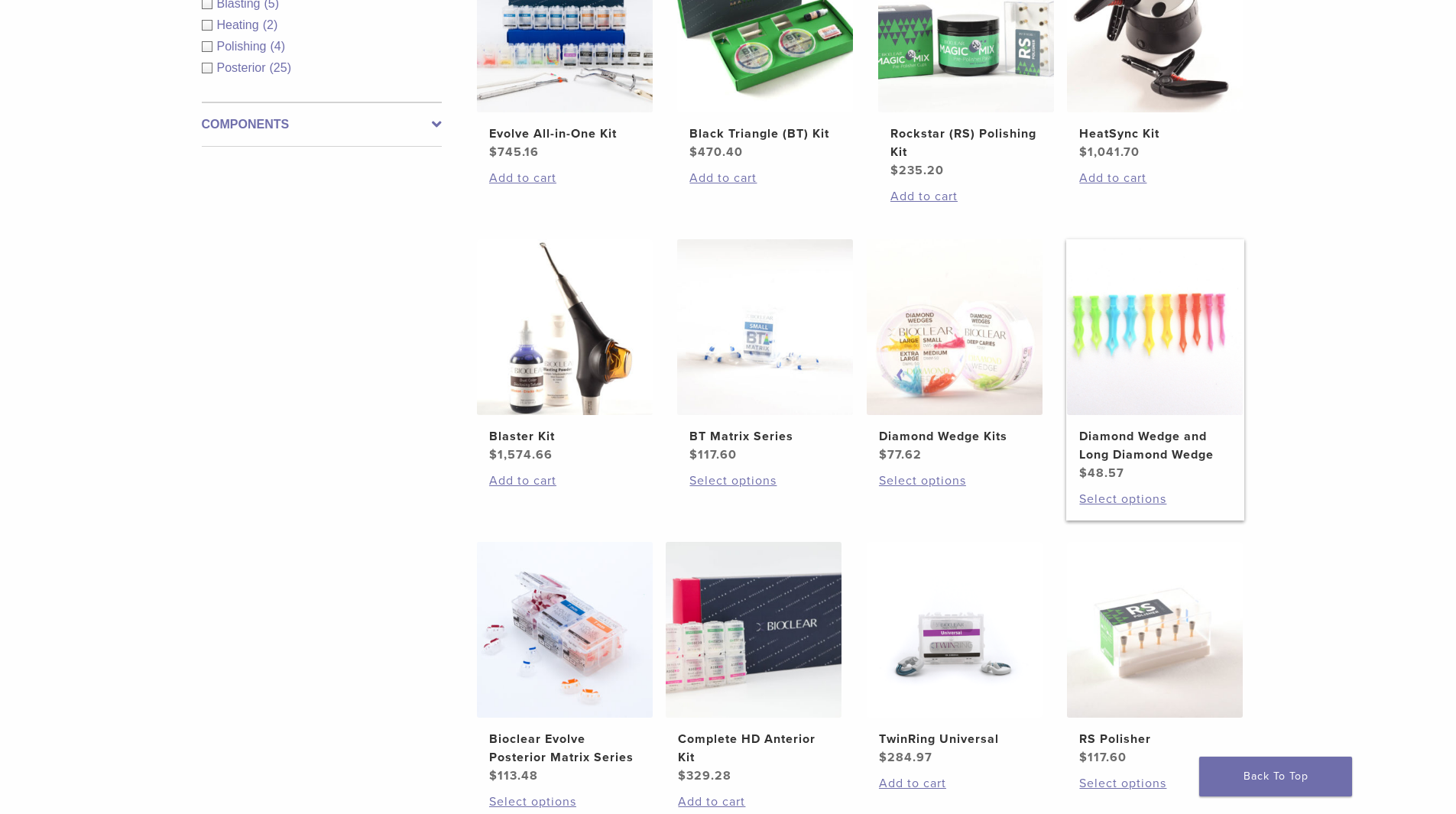 The height and width of the screenshot is (814, 1456). Describe the element at coordinates (243, 67) in the screenshot. I see `span: Posterior` at that location.